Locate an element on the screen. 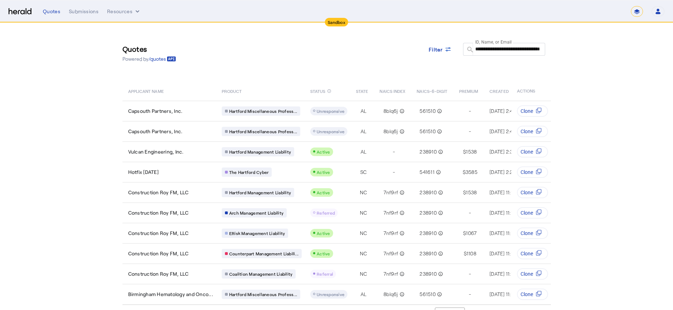 The image size is (673, 310). span: ERisk Management Liability is located at coordinates (257, 233).